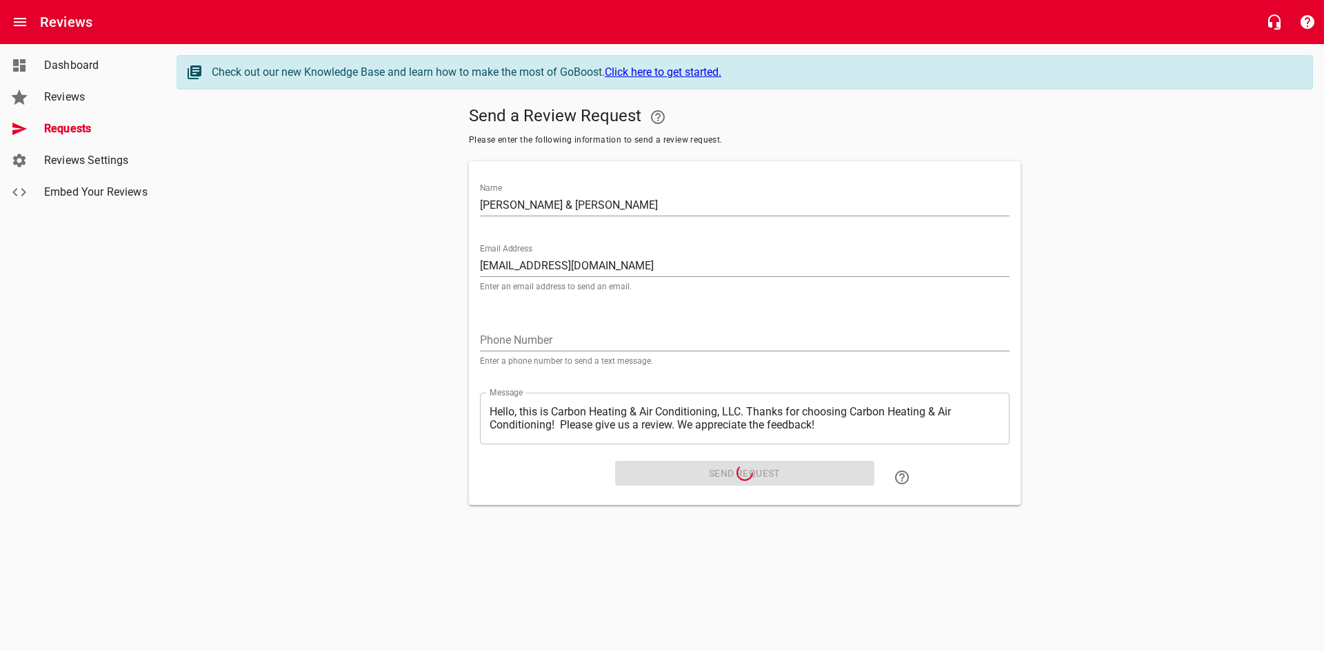 This screenshot has width=1324, height=651. What do you see at coordinates (97, 97) in the screenshot?
I see `span: Reviews` at bounding box center [97, 97].